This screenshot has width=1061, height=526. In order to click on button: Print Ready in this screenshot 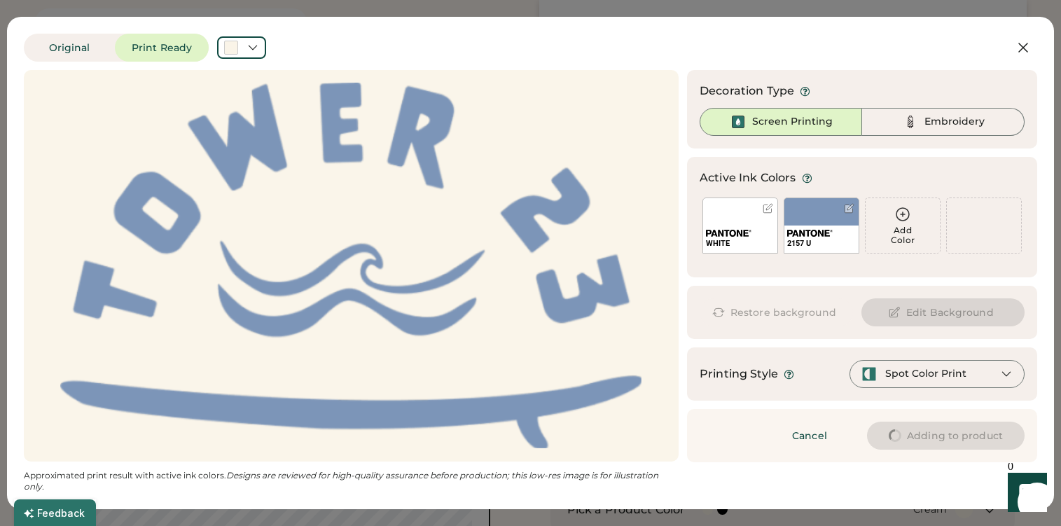, I will do `click(162, 48)`.